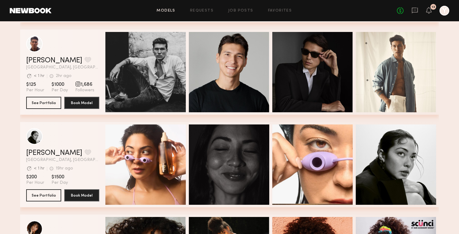 Image resolution: width=459 pixels, height=234 pixels. Describe the element at coordinates (64, 169) in the screenshot. I see `div: 19hr ago` at that location.